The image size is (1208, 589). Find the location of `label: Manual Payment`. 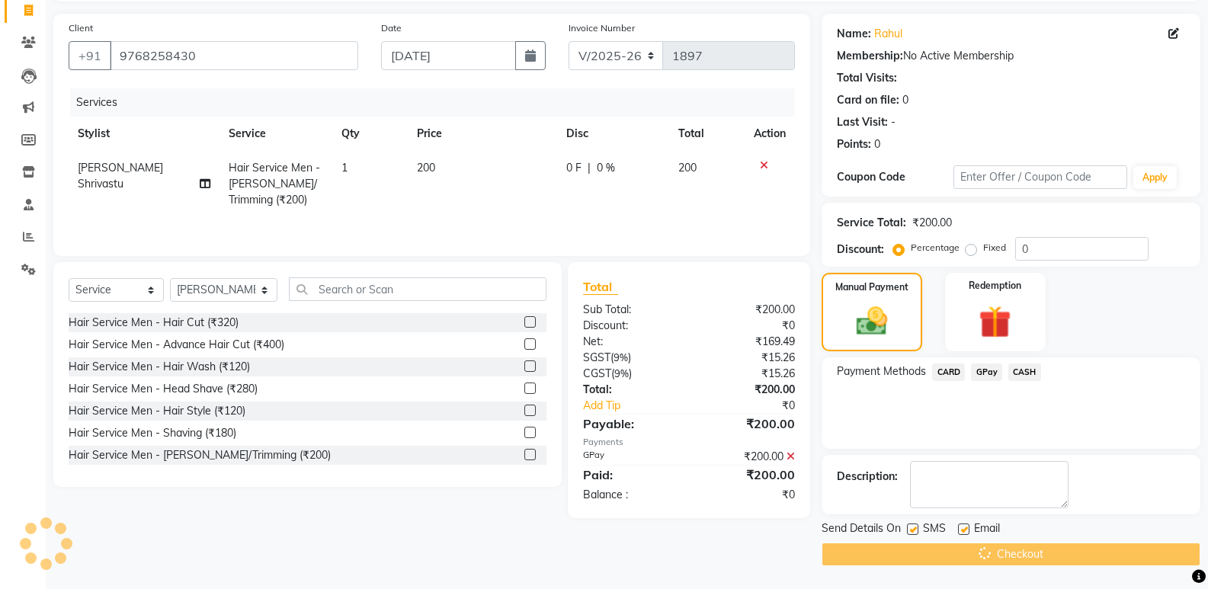

label: Manual Payment is located at coordinates (872, 287).